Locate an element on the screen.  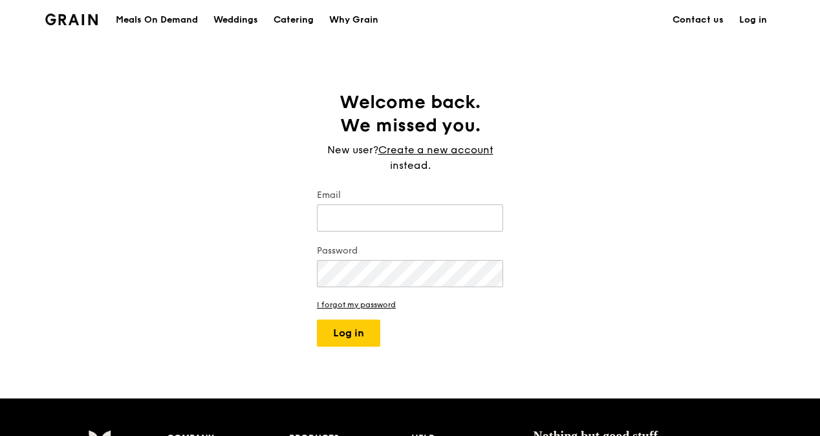
button: Log in is located at coordinates (349, 333).